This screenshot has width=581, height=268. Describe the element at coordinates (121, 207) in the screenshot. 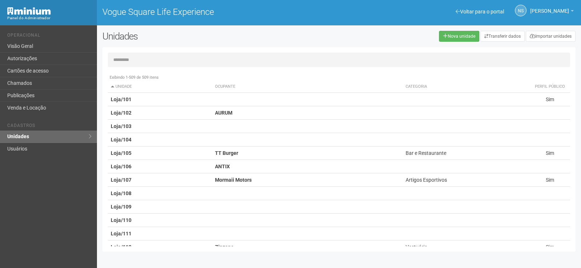

I see `strong: Loja/109` at that location.